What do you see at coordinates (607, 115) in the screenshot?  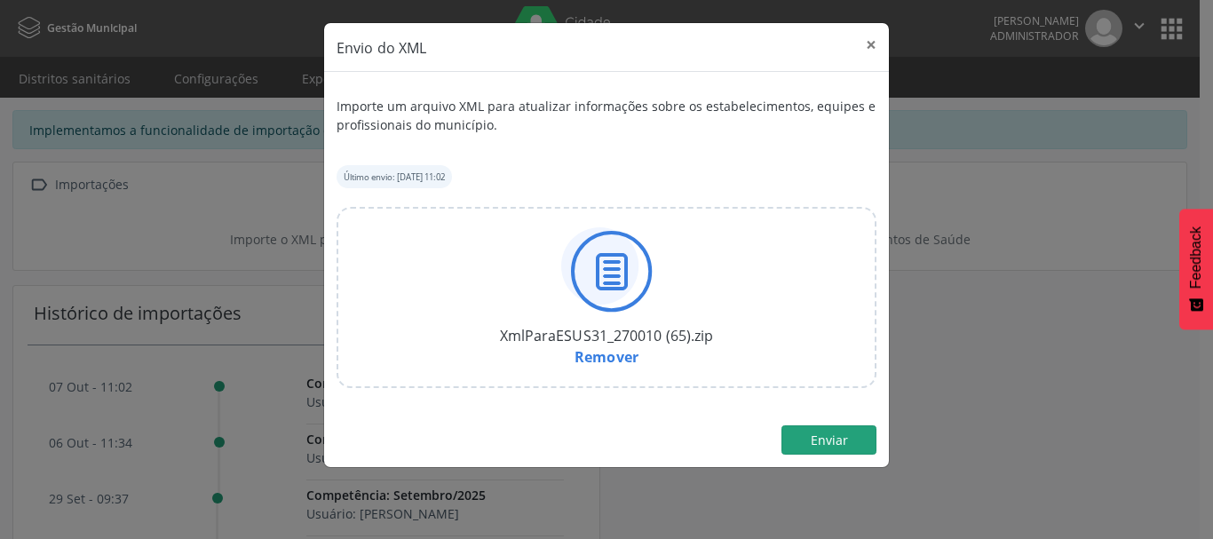 I see `div: Importe um arquivo XML para atualizar informações sobre os estabelecimentos, equipes e profission...` at bounding box center [607, 115].